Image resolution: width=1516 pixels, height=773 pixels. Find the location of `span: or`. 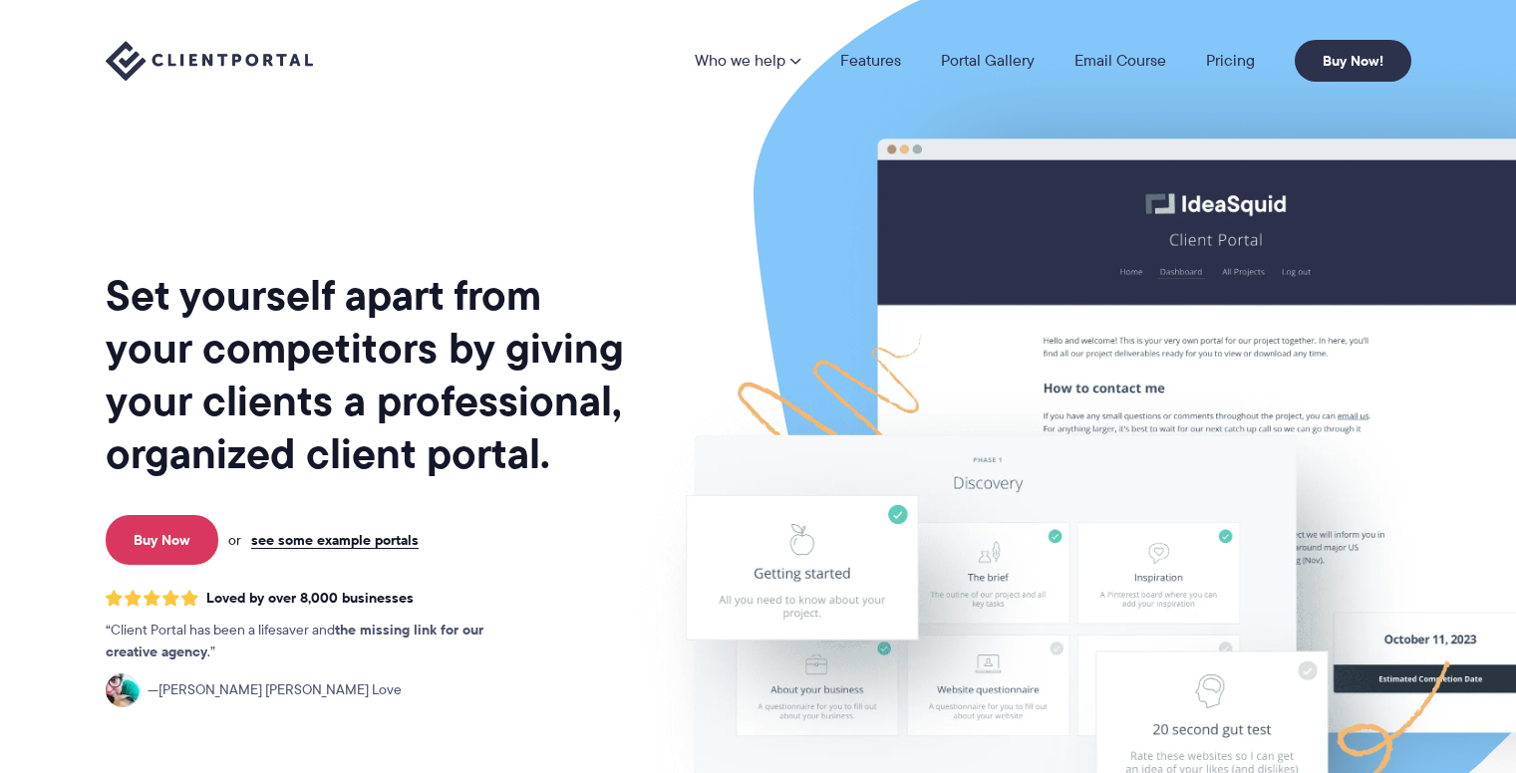

span: or is located at coordinates (234, 540).